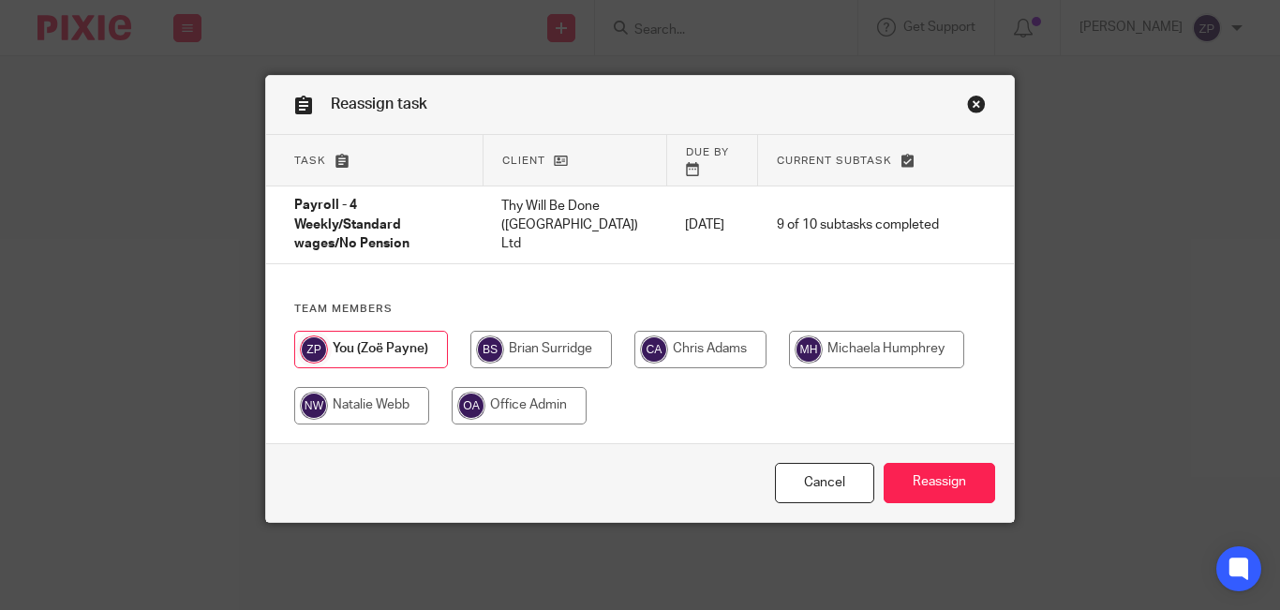 Image resolution: width=1280 pixels, height=610 pixels. I want to click on span: Due by, so click(707, 152).